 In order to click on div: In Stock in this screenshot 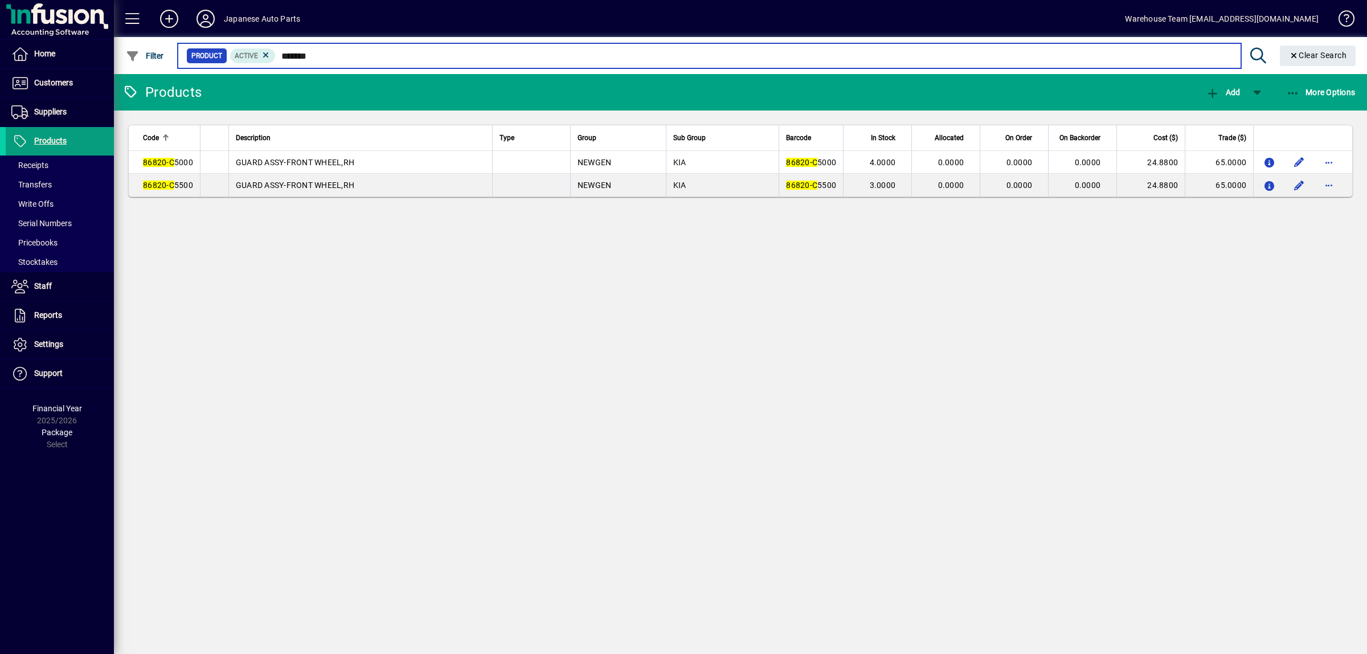, I will do `click(878, 138)`.